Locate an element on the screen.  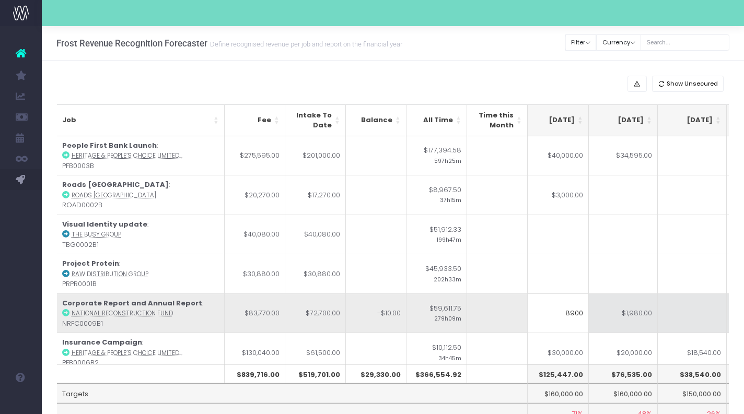
td: $30,000.00 is located at coordinates (555, 353).